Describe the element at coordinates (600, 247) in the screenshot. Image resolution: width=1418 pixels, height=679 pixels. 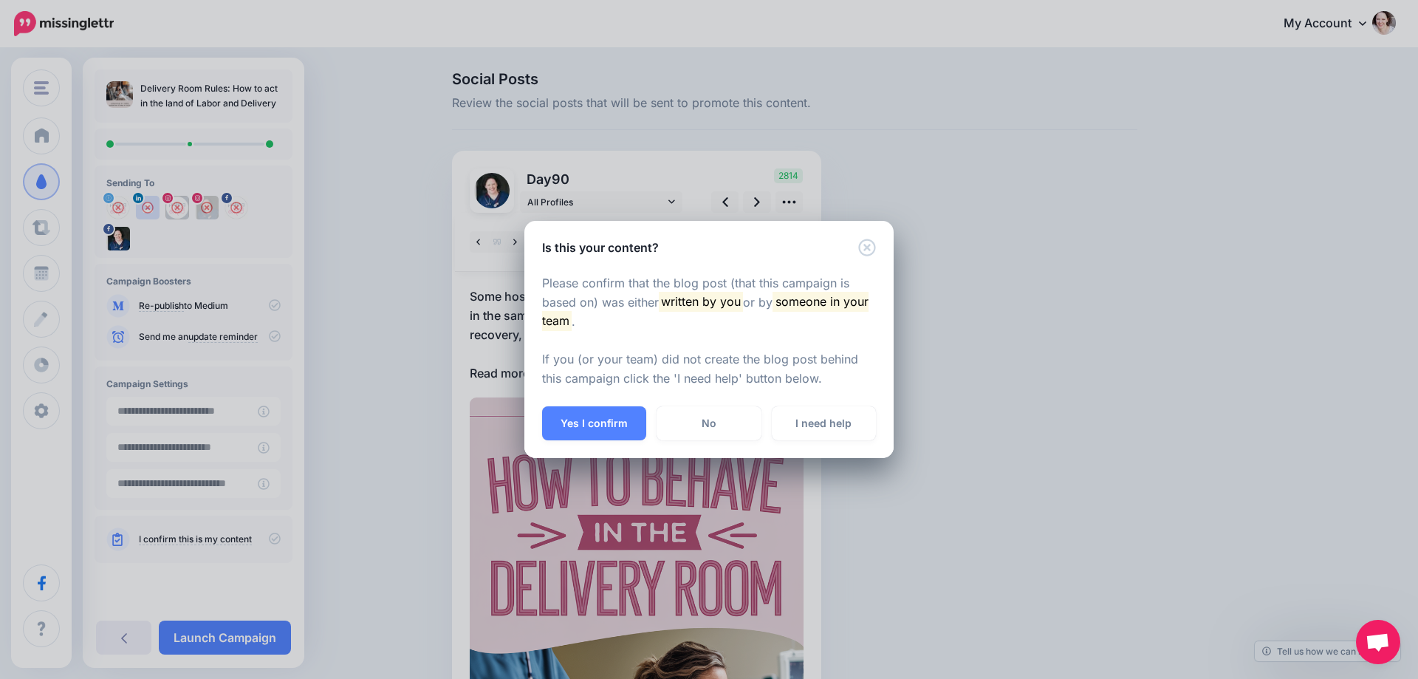
I see `h5: Is this your content?` at that location.